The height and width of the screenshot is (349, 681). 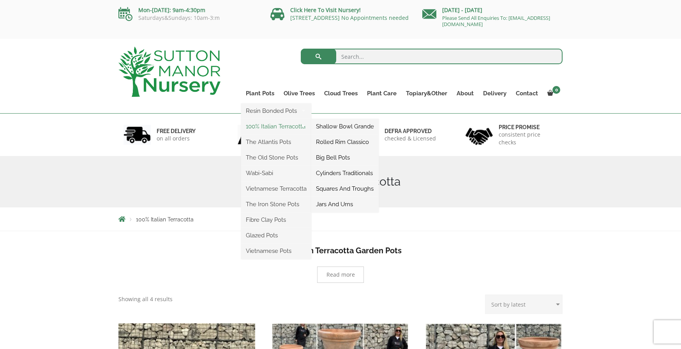 I want to click on span: 100% Italian Terracotta, so click(x=165, y=220).